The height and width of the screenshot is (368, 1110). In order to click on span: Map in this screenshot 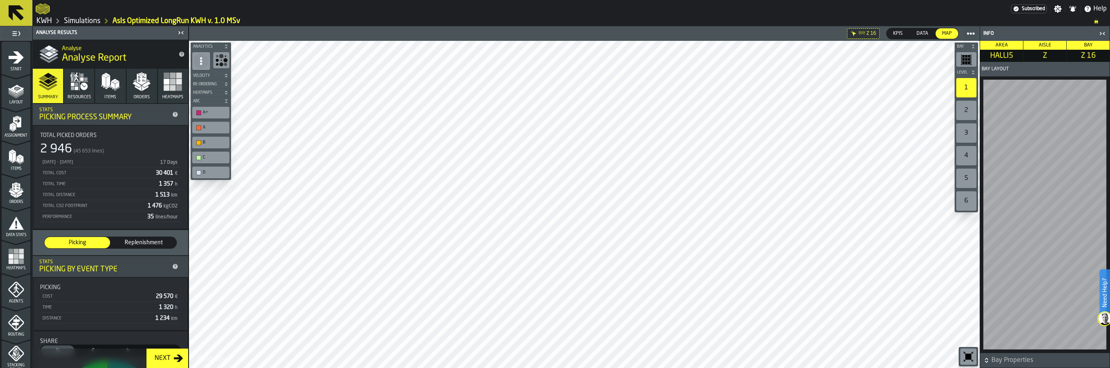, I will do `click(947, 34)`.